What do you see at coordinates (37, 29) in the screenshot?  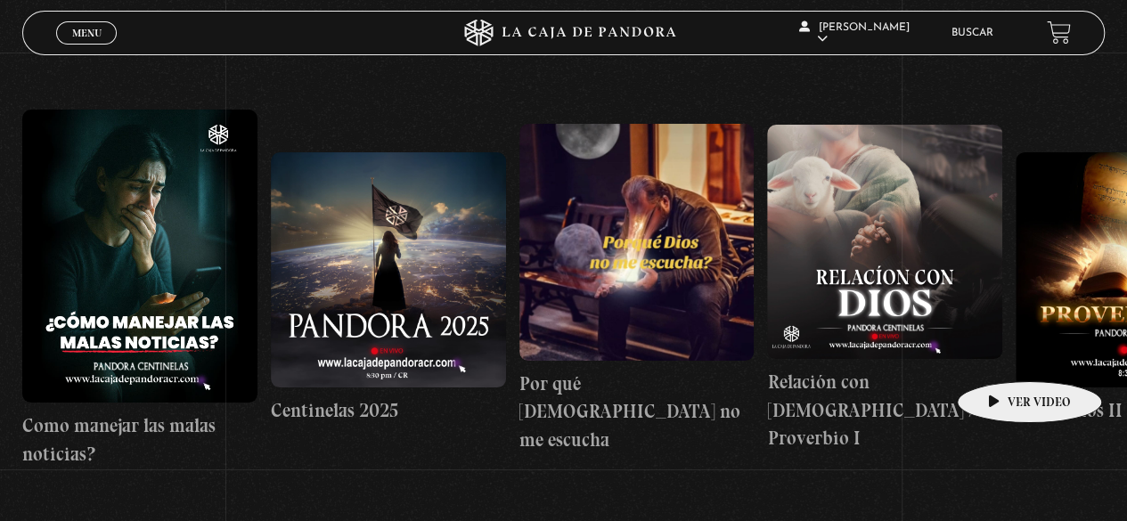 I see `button: Previous` at bounding box center [37, 29].